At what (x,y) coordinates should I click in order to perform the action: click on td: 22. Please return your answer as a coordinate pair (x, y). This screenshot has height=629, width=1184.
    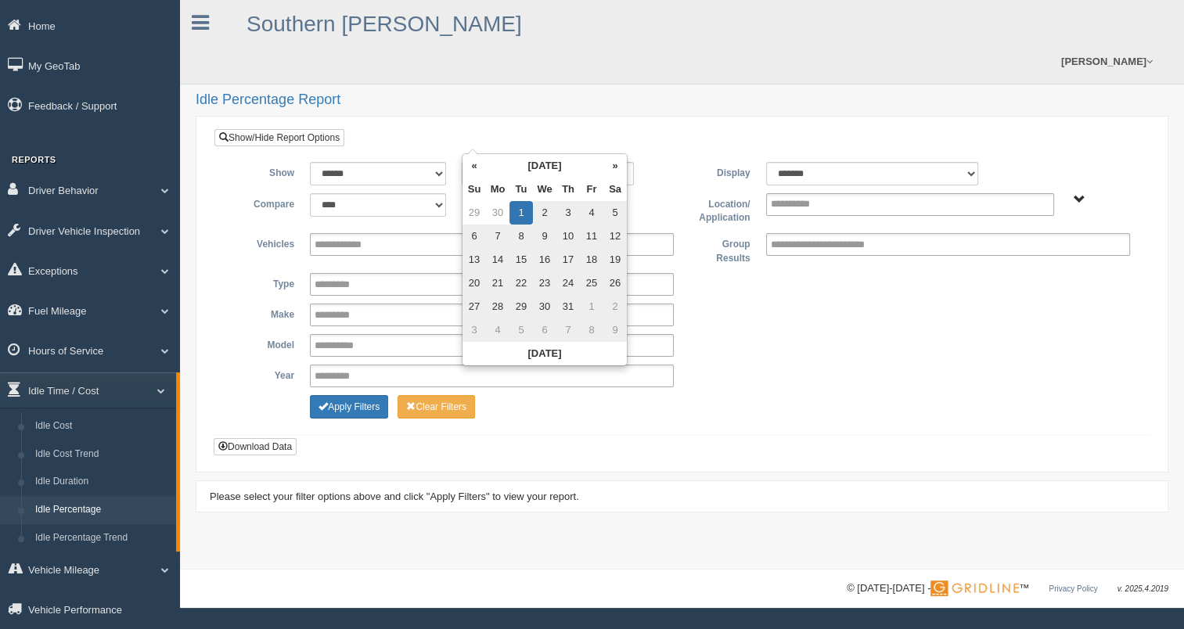
    Looking at the image, I should click on (521, 283).